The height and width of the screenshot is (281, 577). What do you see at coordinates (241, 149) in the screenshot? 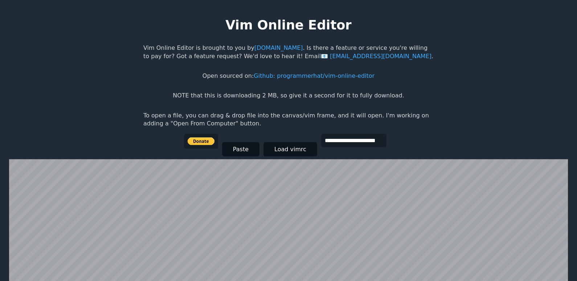
I see `button: Paste` at bounding box center [241, 149].